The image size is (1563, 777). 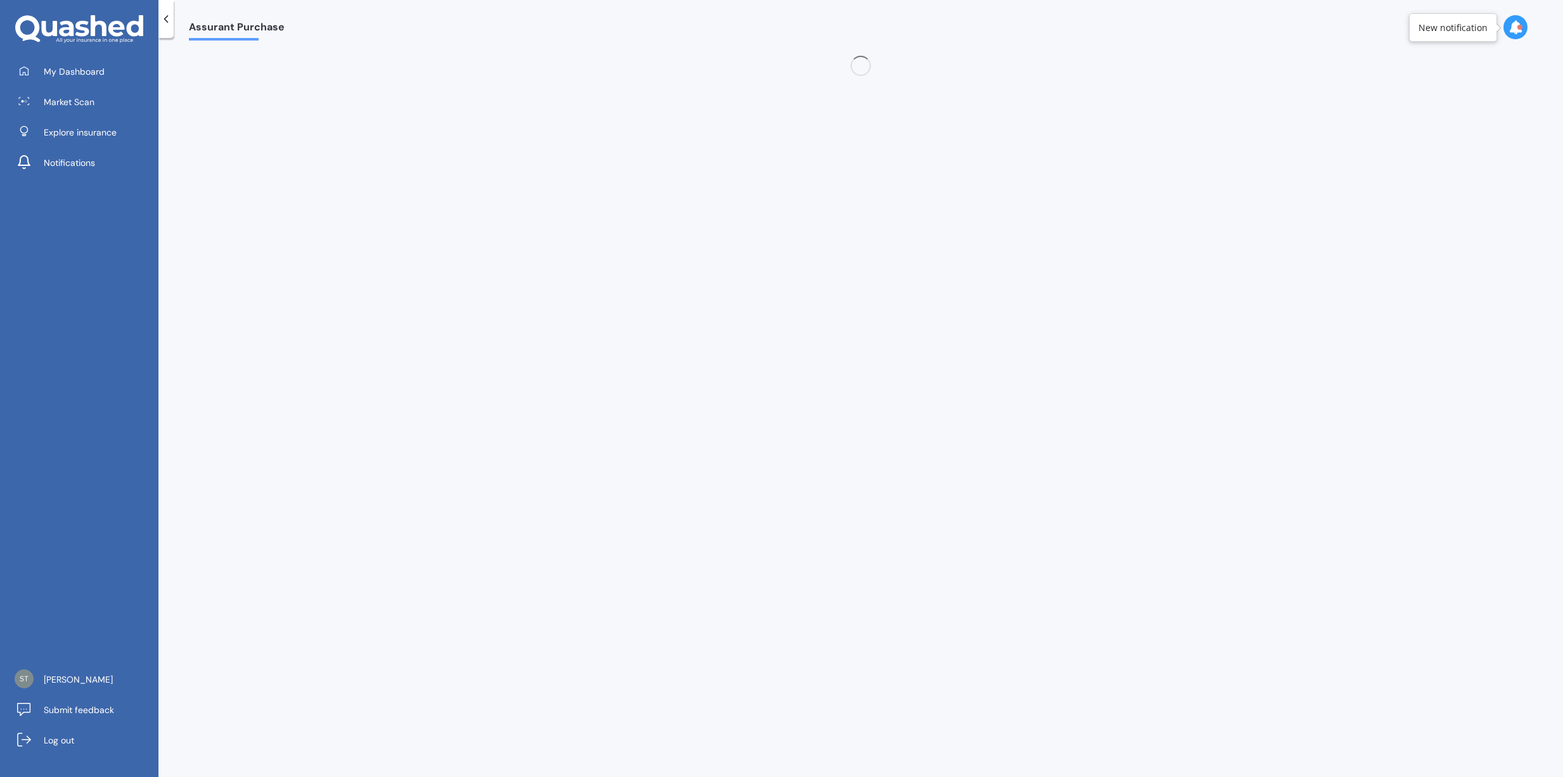 I want to click on a: Explore insurance, so click(x=84, y=132).